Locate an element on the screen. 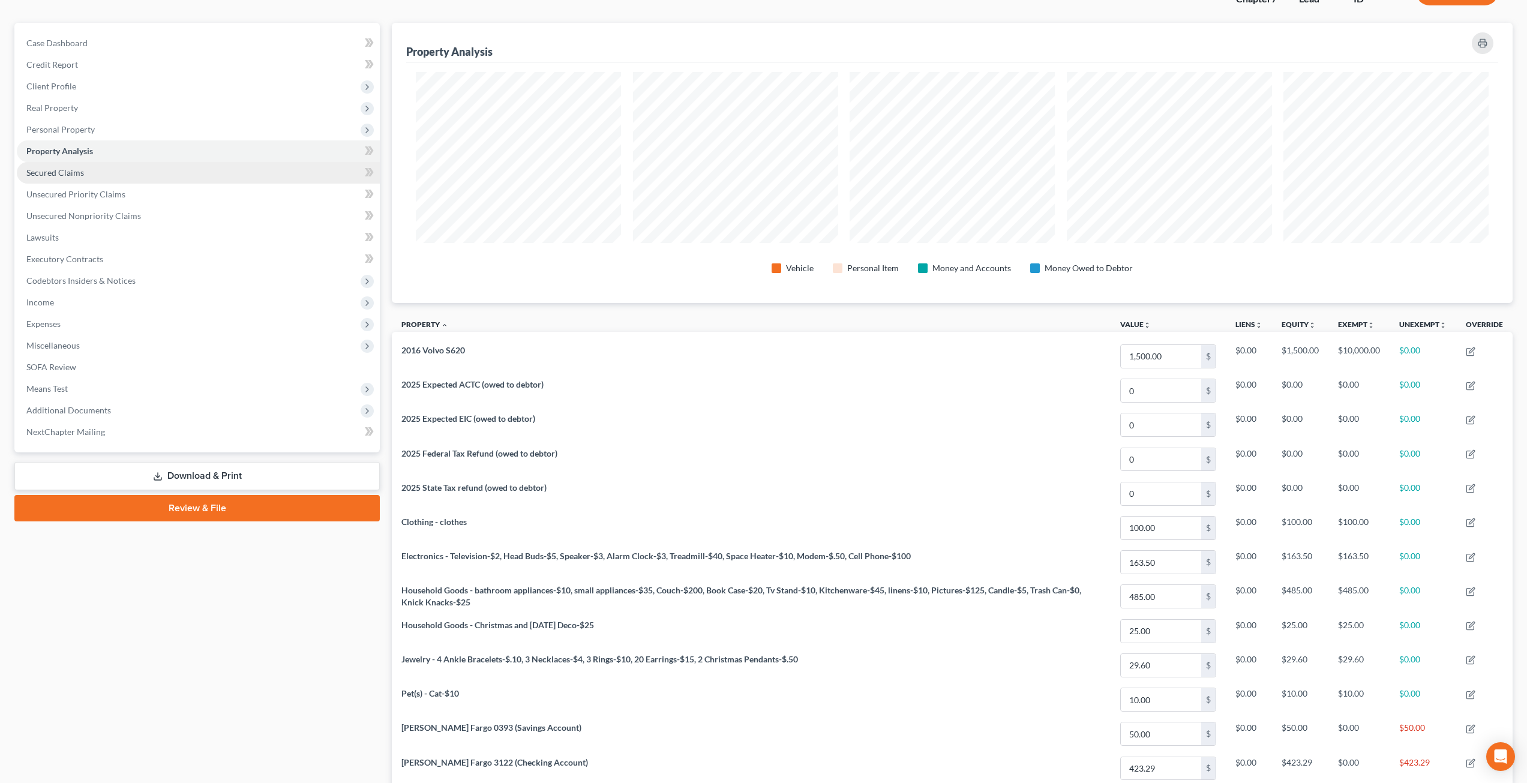 This screenshot has height=783, width=1527. a: Credit Report is located at coordinates (198, 65).